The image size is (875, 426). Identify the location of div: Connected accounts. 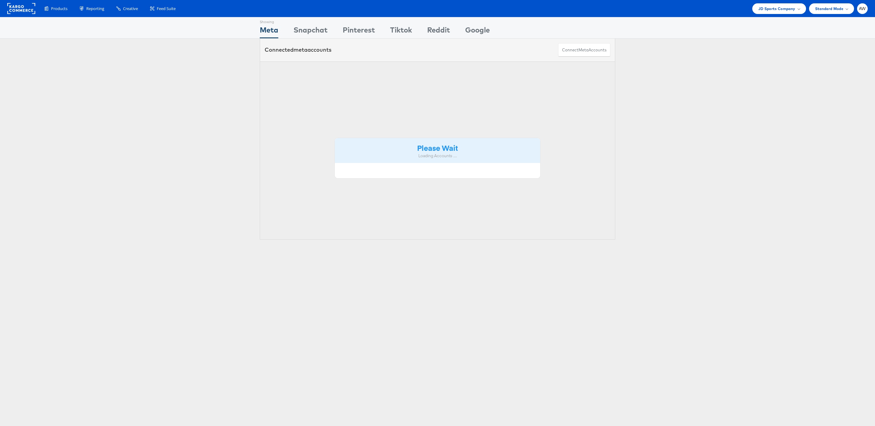
(298, 50).